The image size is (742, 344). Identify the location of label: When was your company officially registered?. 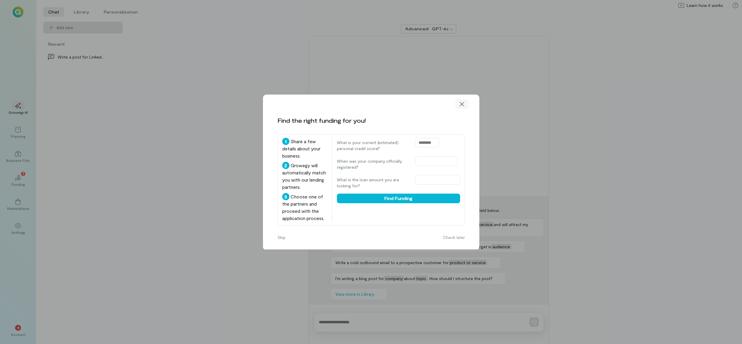
(373, 164).